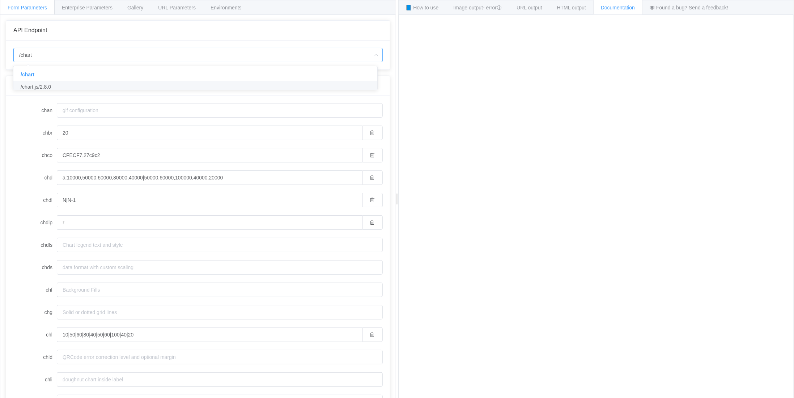 The height and width of the screenshot is (398, 794). Describe the element at coordinates (572, 8) in the screenshot. I see `span: HTML output` at that location.